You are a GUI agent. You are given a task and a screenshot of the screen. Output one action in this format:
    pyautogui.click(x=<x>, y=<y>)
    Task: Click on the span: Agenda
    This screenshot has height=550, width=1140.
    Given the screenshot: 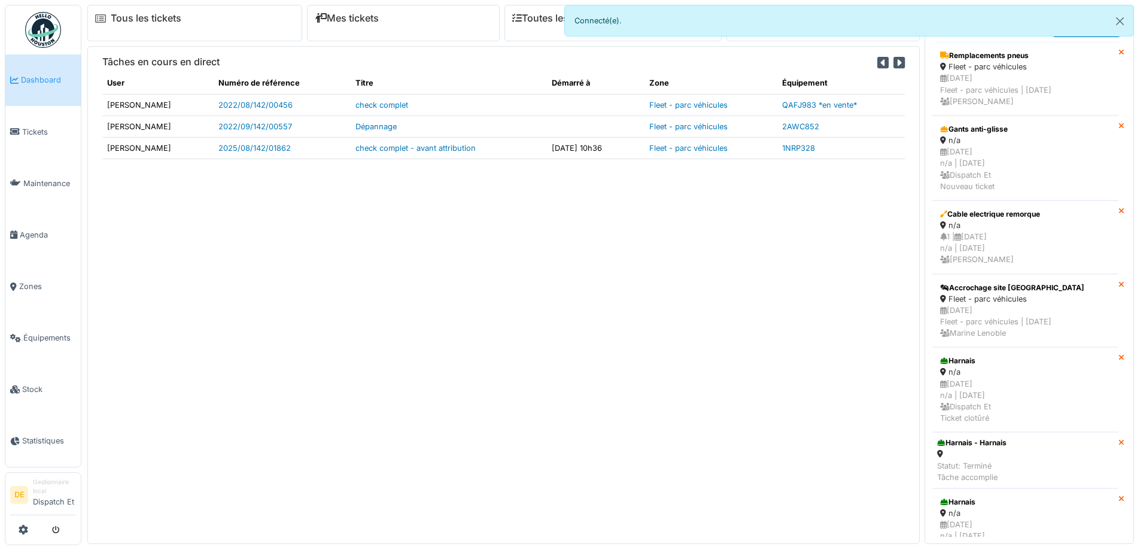 What is the action you would take?
    pyautogui.click(x=48, y=235)
    